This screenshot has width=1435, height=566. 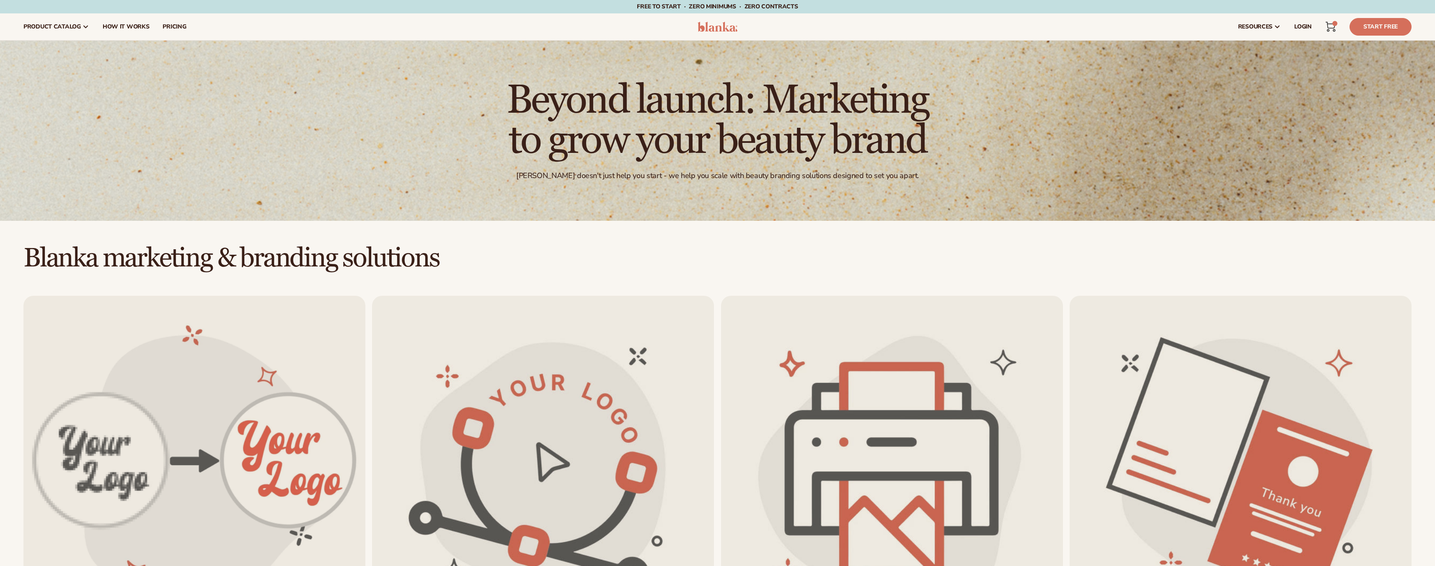 What do you see at coordinates (718, 121) in the screenshot?
I see `h1: Beyond launch: Marketing to grow your beauty brand` at bounding box center [718, 121].